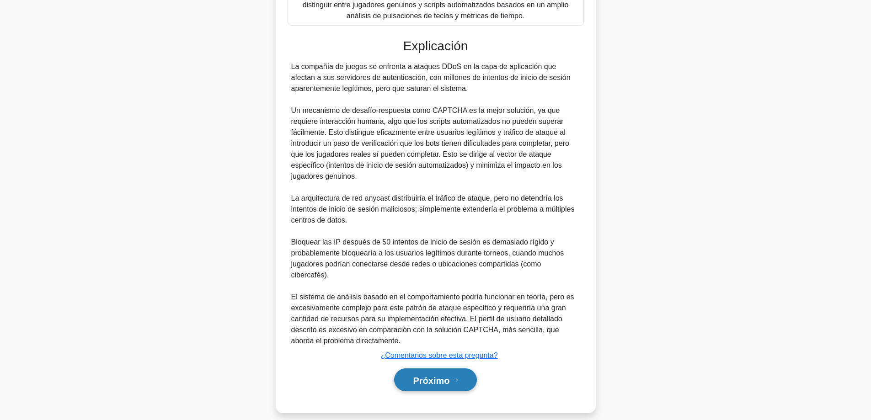  I want to click on font: ¿Comentarios sobre esta pregunta?, so click(439, 355).